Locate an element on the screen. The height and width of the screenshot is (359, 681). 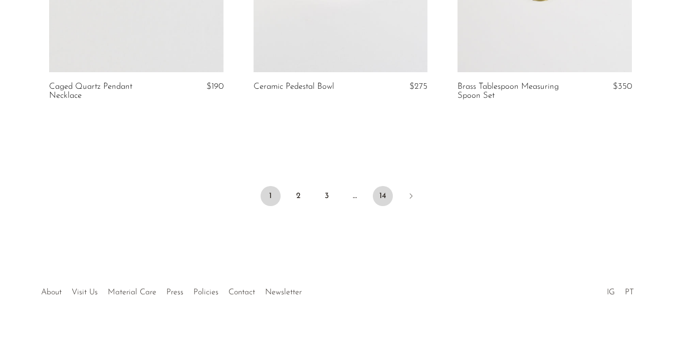
span: $275 is located at coordinates (419, 86).